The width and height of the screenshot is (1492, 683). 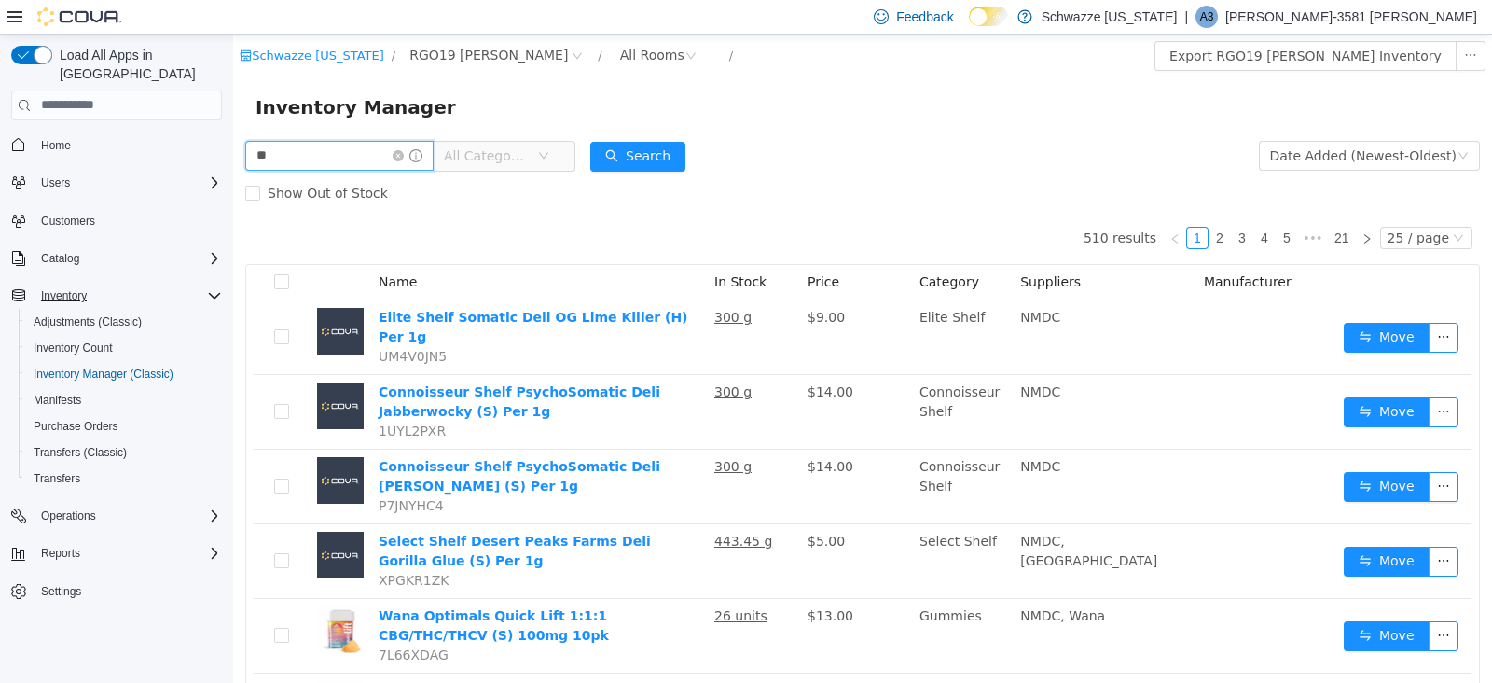 I want to click on a: Adjustments (Classic), so click(x=88, y=322).